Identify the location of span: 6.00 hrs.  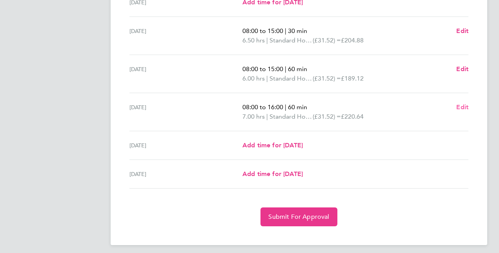
(254, 78).